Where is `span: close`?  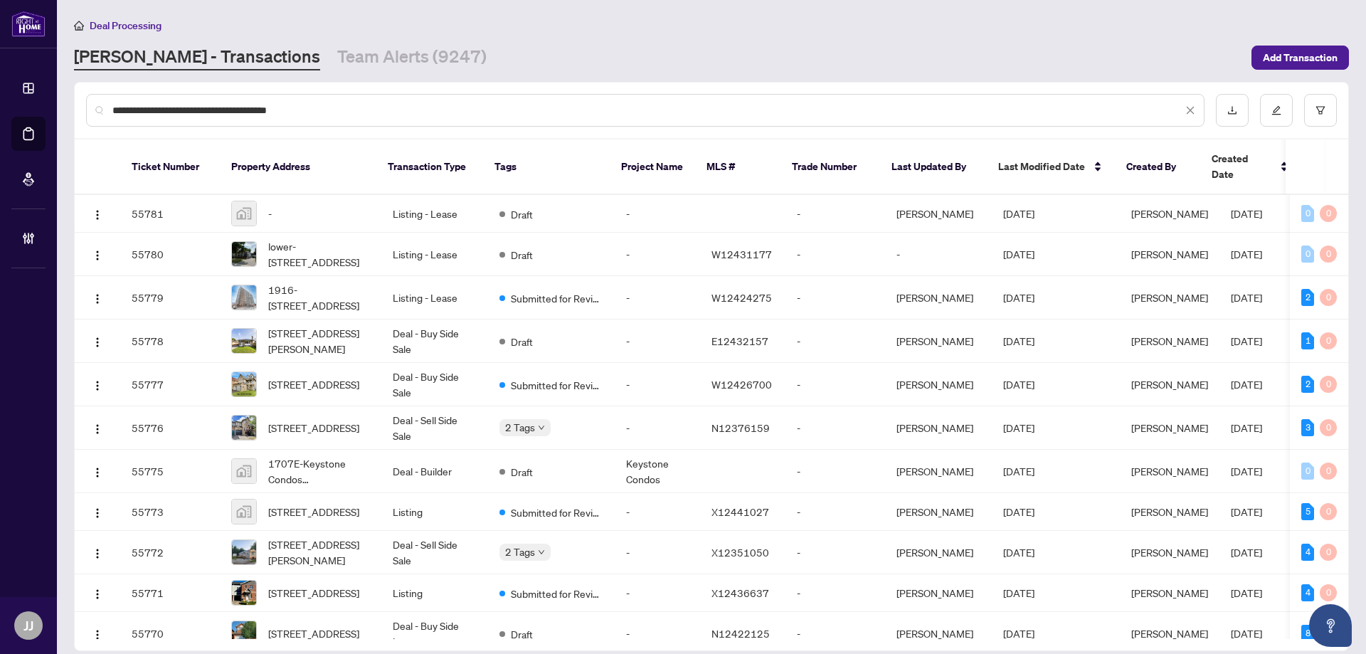 span: close is located at coordinates (1190, 110).